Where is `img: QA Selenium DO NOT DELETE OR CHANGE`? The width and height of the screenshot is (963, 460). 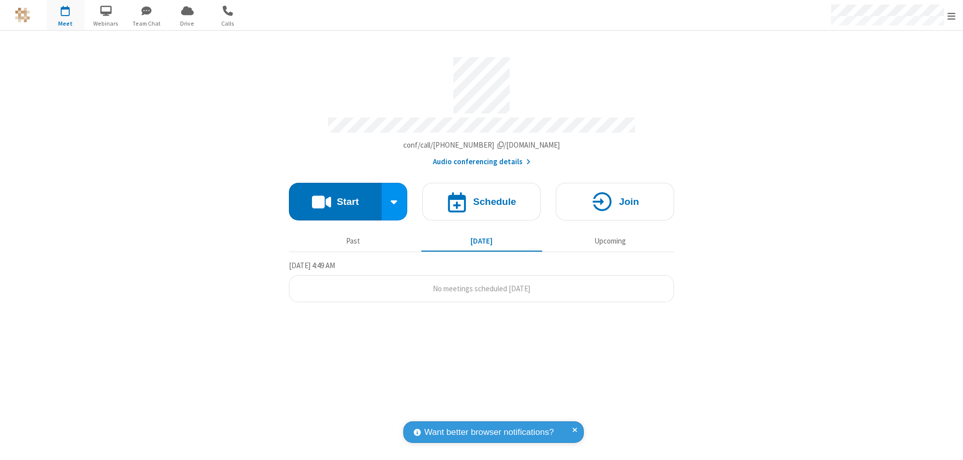
img: QA Selenium DO NOT DELETE OR CHANGE is located at coordinates (23, 15).